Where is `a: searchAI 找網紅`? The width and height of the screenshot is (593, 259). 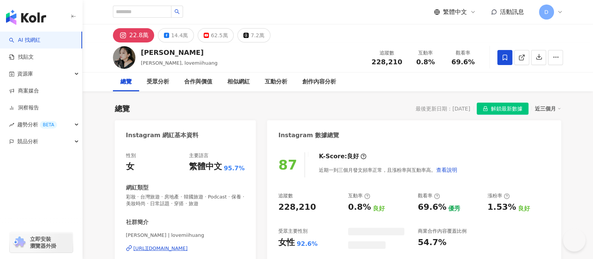 a: searchAI 找網紅 is located at coordinates (25, 40).